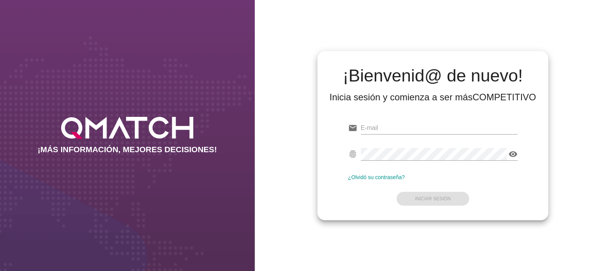 The width and height of the screenshot is (611, 271). Describe the element at coordinates (377, 177) in the screenshot. I see `a: ¿Olvidó su contraseña?` at that location.